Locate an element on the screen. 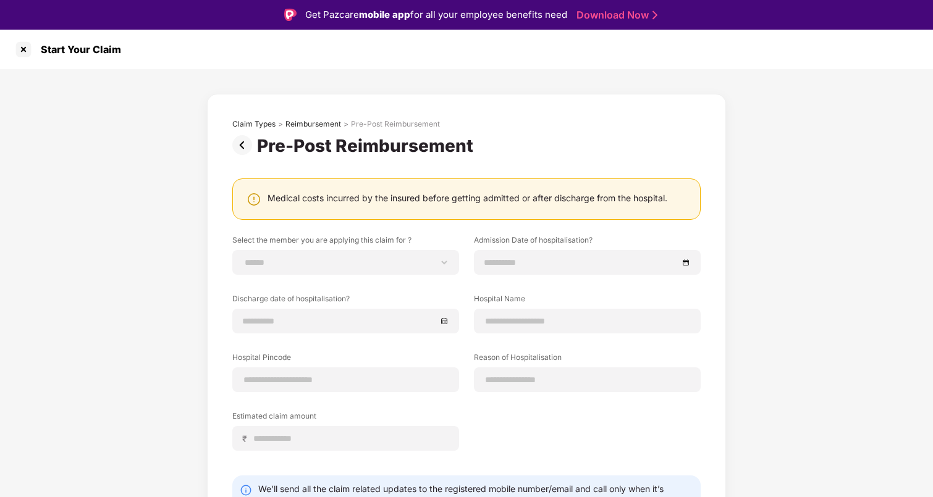 The image size is (933, 497). img: svg+xml;base64,PHN2ZyBpZD0iV2FybmluZ18tXzI0eDI0IiBkYXRhLW5hbWU9Ildhcm5pbmcgLSAyNHgyNCIgeG1sbnM9Im... is located at coordinates (254, 200).